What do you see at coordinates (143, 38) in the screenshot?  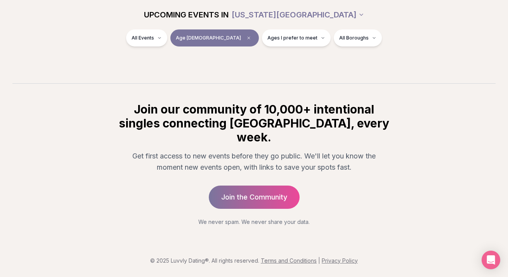 I see `span: All Events` at bounding box center [143, 38].